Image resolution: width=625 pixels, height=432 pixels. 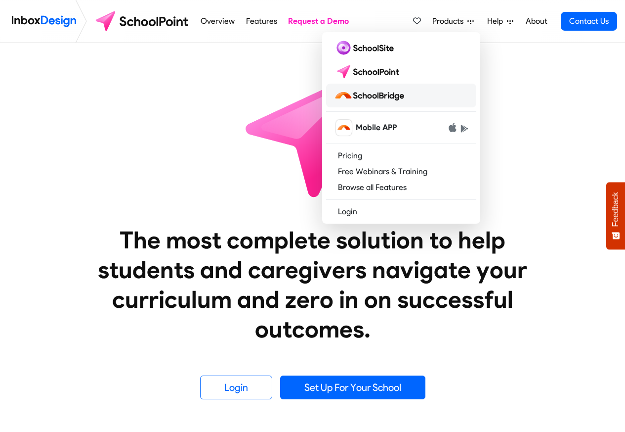 What do you see at coordinates (344, 128) in the screenshot?
I see `img: schoolbridge icon` at bounding box center [344, 128].